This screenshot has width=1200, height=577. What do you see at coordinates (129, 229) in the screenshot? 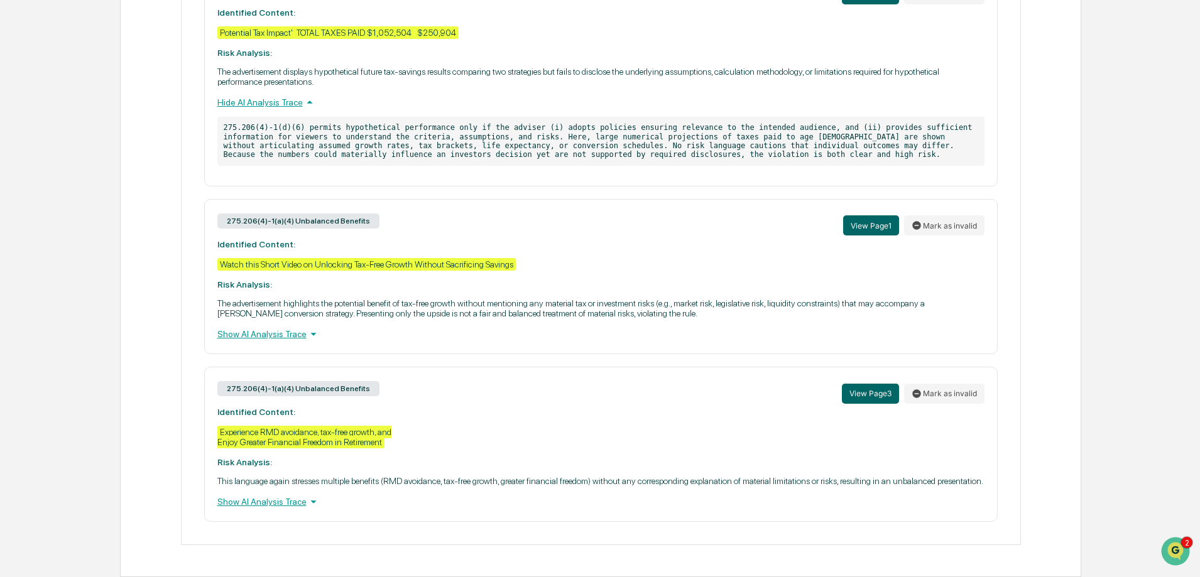
I see `span: Attestations` at bounding box center [129, 229].